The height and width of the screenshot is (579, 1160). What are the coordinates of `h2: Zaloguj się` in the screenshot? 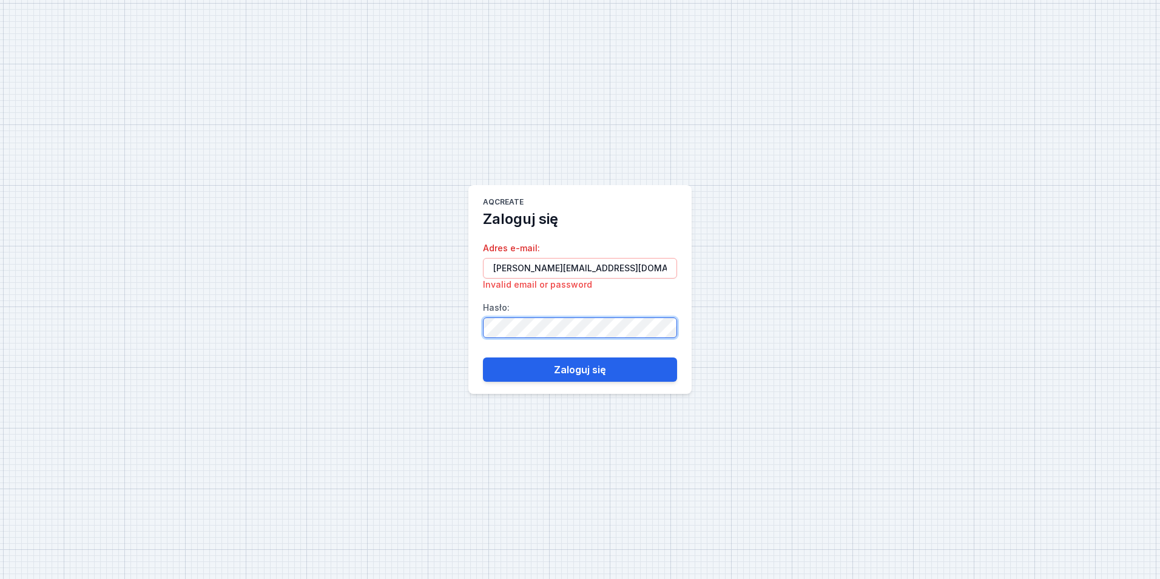 It's located at (521, 219).